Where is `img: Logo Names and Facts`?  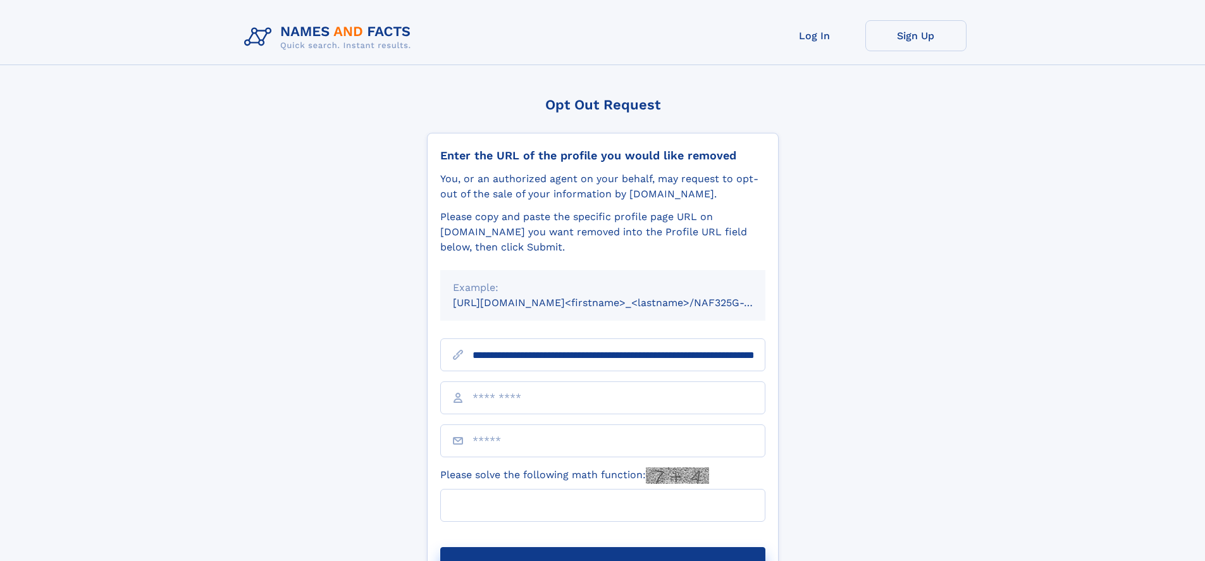 img: Logo Names and Facts is located at coordinates (330, 37).